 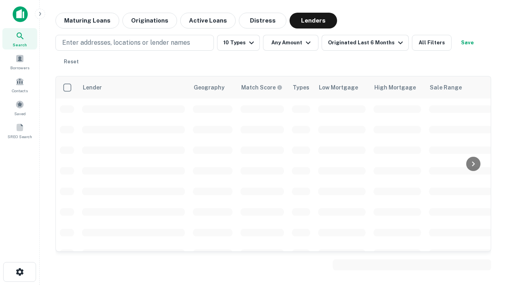 I want to click on div: Sale Range, so click(x=446, y=88).